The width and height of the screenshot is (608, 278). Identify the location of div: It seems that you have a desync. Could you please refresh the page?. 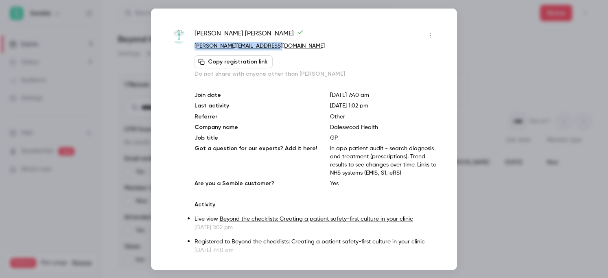
(70, 31).